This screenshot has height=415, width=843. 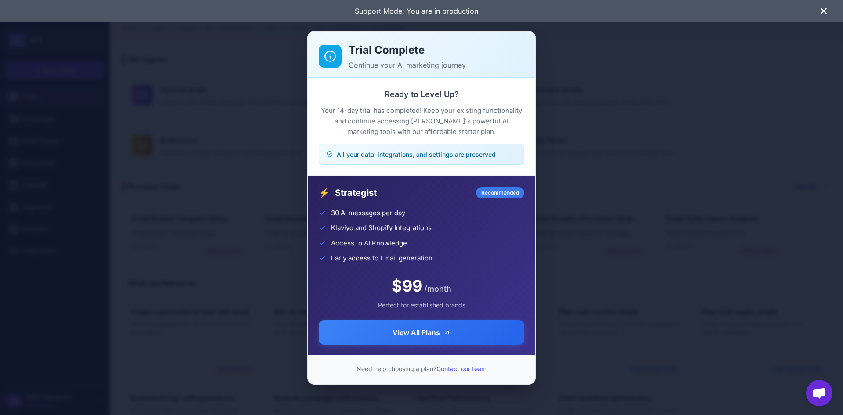 I want to click on a: Contact our team, so click(x=461, y=368).